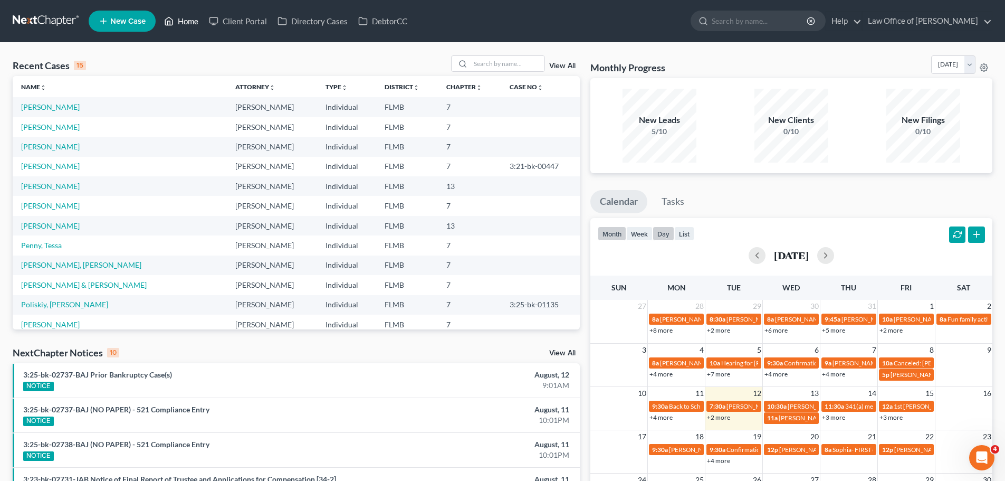 This screenshot has width=1005, height=481. Describe the element at coordinates (640, 233) in the screenshot. I see `button: week` at that location.